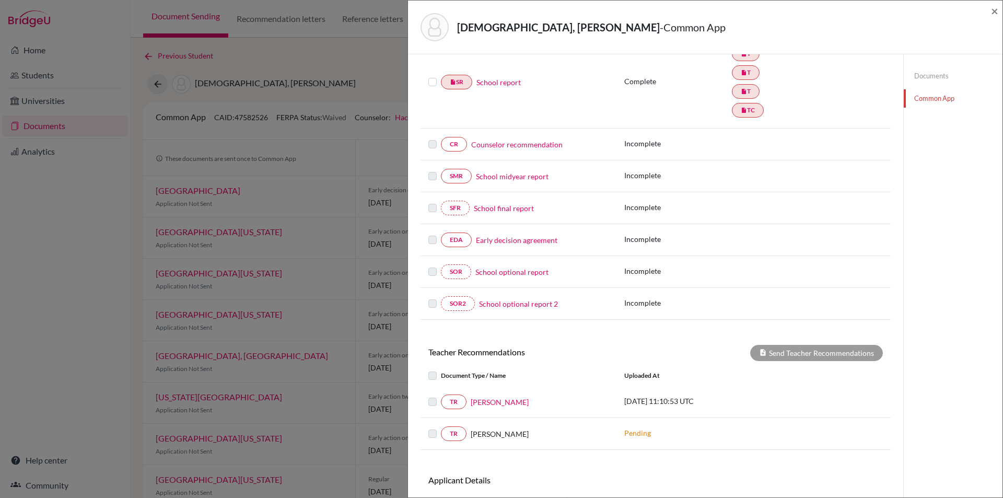 The image size is (1003, 498). I want to click on div: Document Type / Name, so click(518, 376).